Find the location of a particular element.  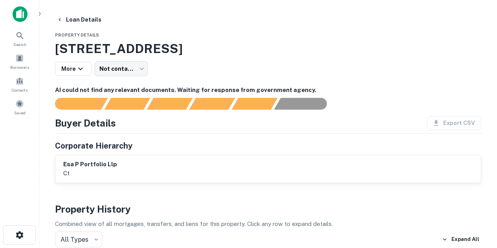

div: Your request is received and processing... is located at coordinates (127, 104).